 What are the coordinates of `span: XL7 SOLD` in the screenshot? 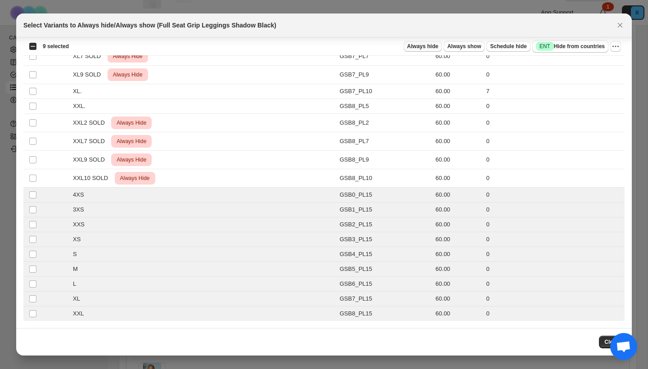 It's located at (89, 56).